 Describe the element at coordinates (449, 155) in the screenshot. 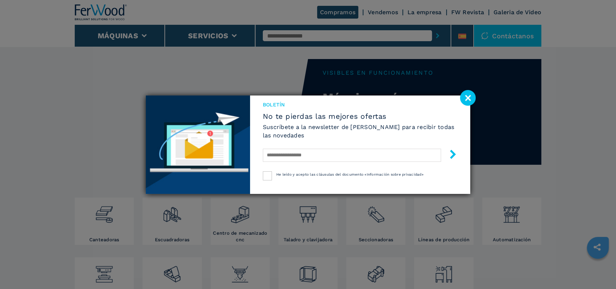

I see `button: submit-button` at that location.